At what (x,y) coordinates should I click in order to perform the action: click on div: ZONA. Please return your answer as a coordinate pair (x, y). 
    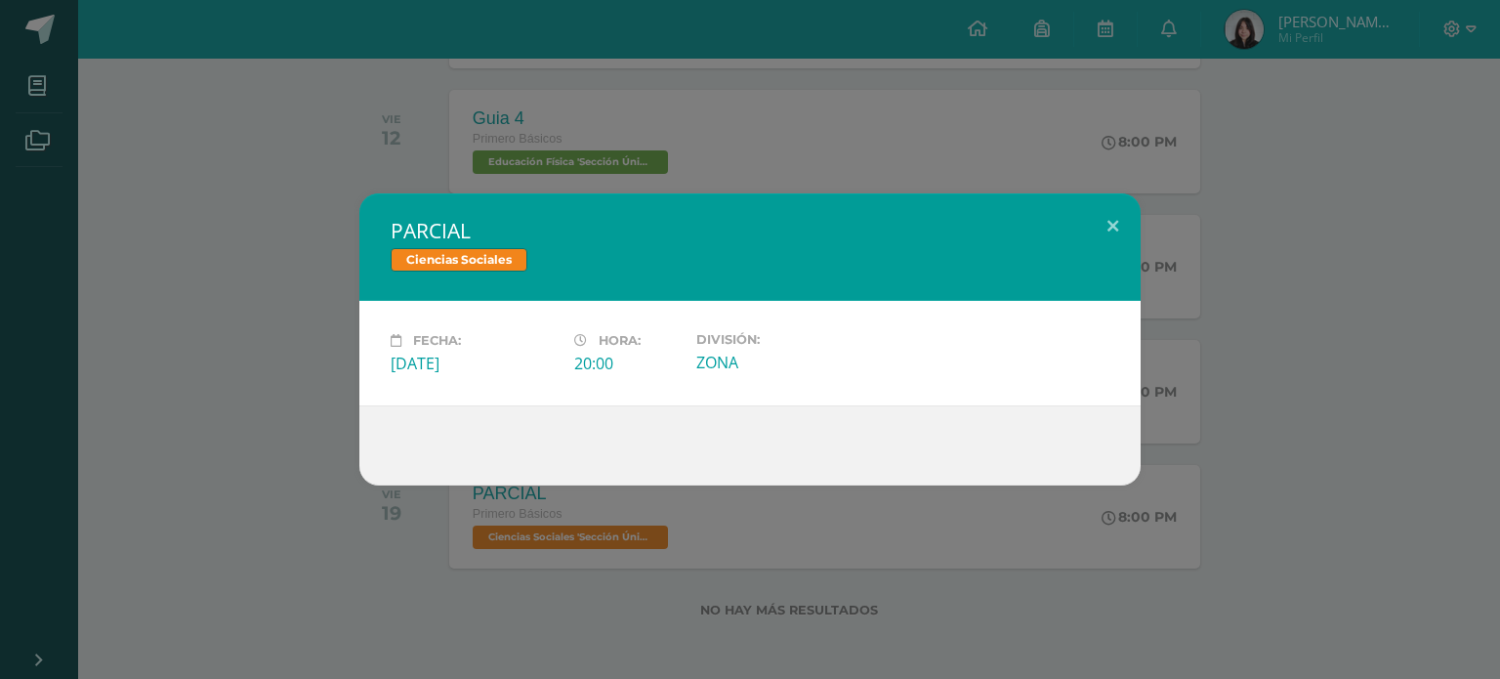
    Looking at the image, I should click on (780, 362).